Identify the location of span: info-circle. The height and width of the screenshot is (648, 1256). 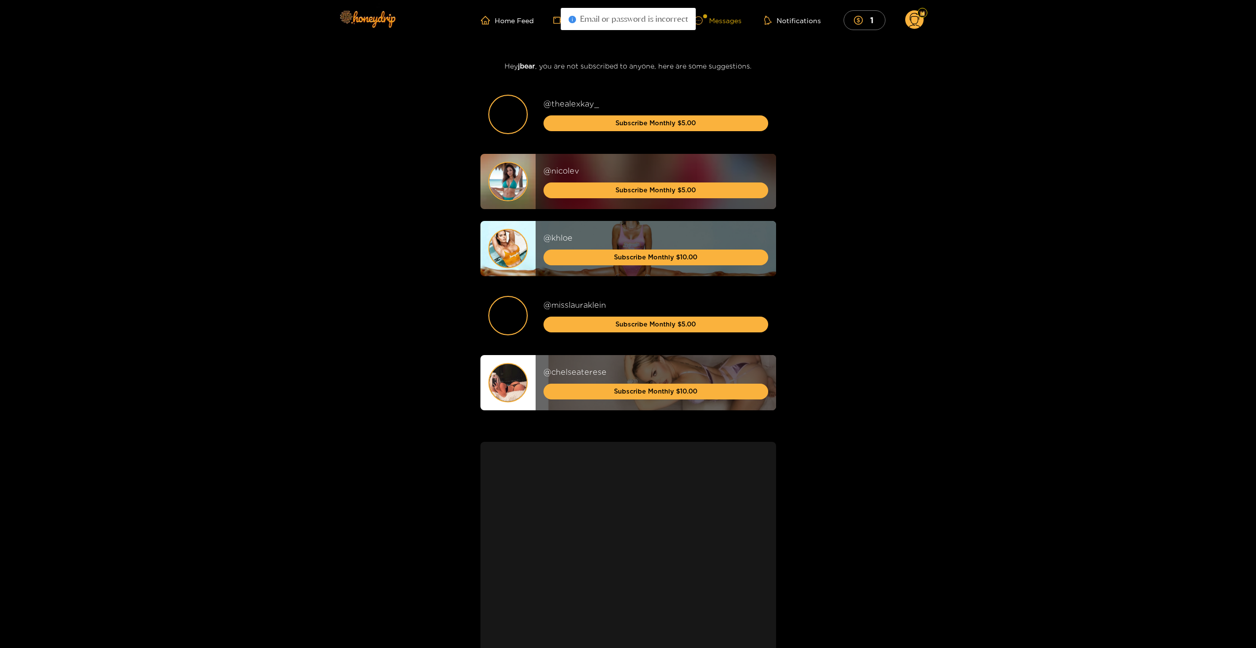
(572, 19).